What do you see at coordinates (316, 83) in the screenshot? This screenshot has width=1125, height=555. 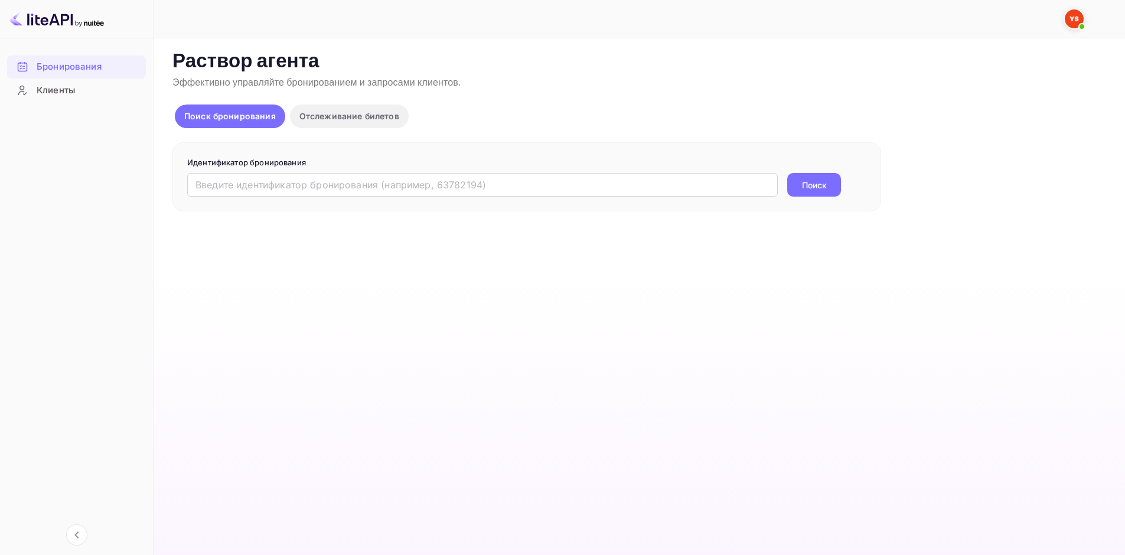 I see `ya-tr-span: Эффективно управляйте бронированием и запросами клиентов.` at bounding box center [316, 83].